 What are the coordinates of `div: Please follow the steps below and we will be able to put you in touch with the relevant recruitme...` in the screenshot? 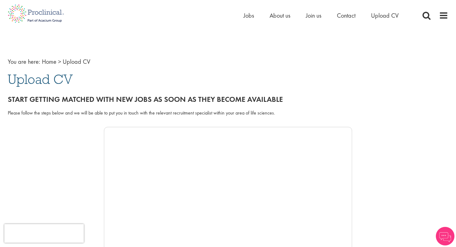 It's located at (228, 113).